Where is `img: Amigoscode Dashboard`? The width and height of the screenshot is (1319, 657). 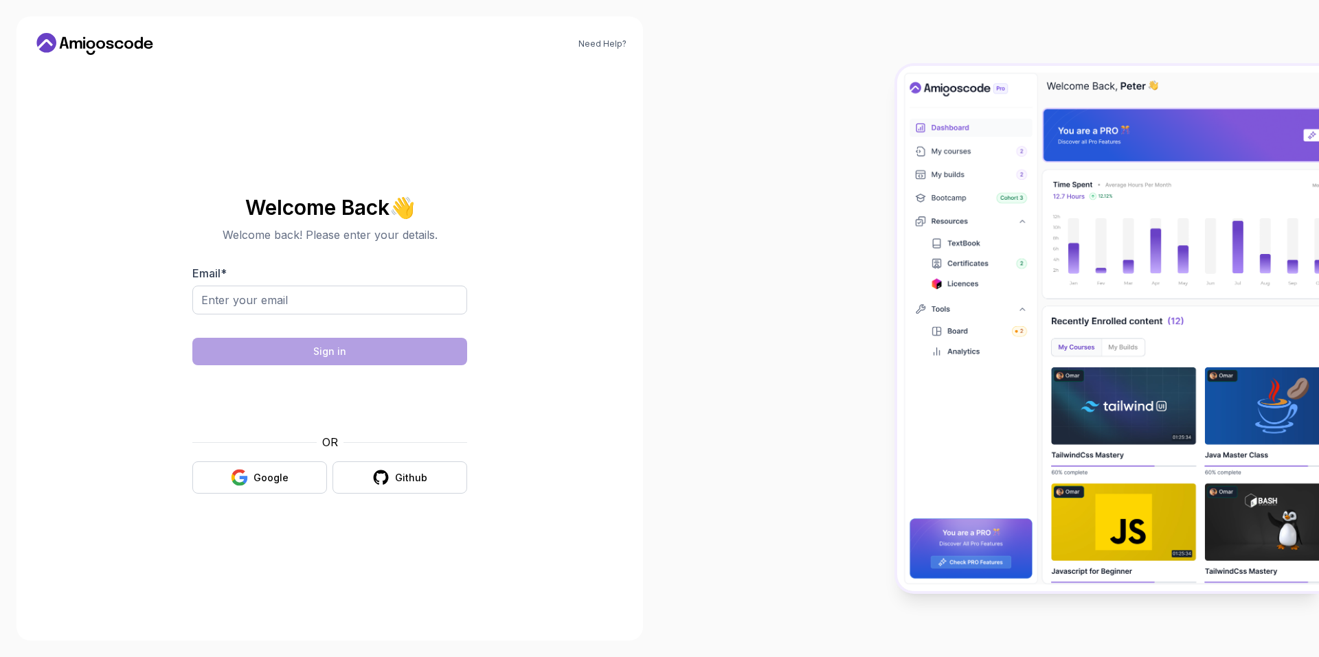 img: Amigoscode Dashboard is located at coordinates (1108, 329).